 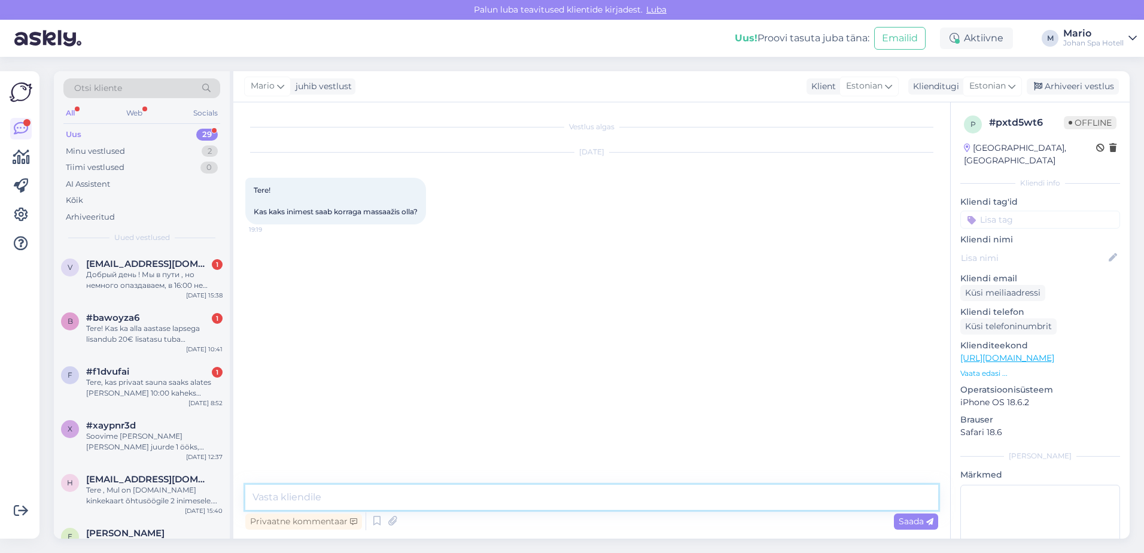 What do you see at coordinates (1050, 38) in the screenshot?
I see `div: M` at bounding box center [1050, 38].